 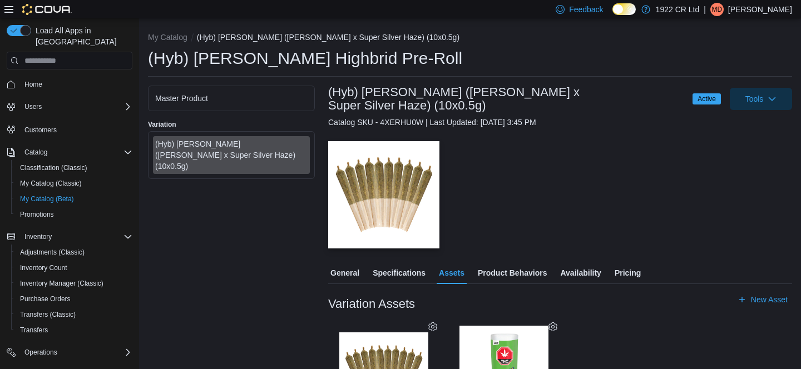 What do you see at coordinates (677, 9) in the screenshot?
I see `p: 1922 CR Ltd` at bounding box center [677, 9].